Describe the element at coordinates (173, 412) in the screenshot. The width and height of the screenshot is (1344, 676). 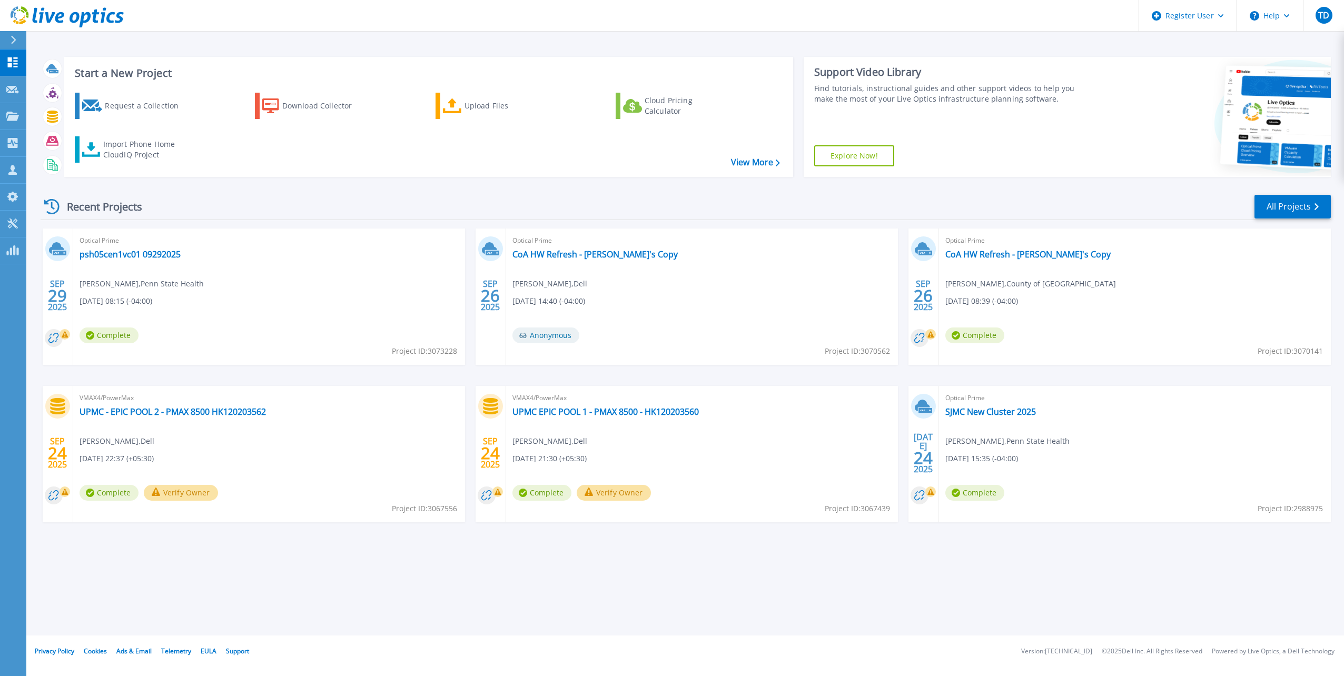
I see `a: UPMC - EPIC POOL 2 - PMAX 8500 HK120203562` at that location.